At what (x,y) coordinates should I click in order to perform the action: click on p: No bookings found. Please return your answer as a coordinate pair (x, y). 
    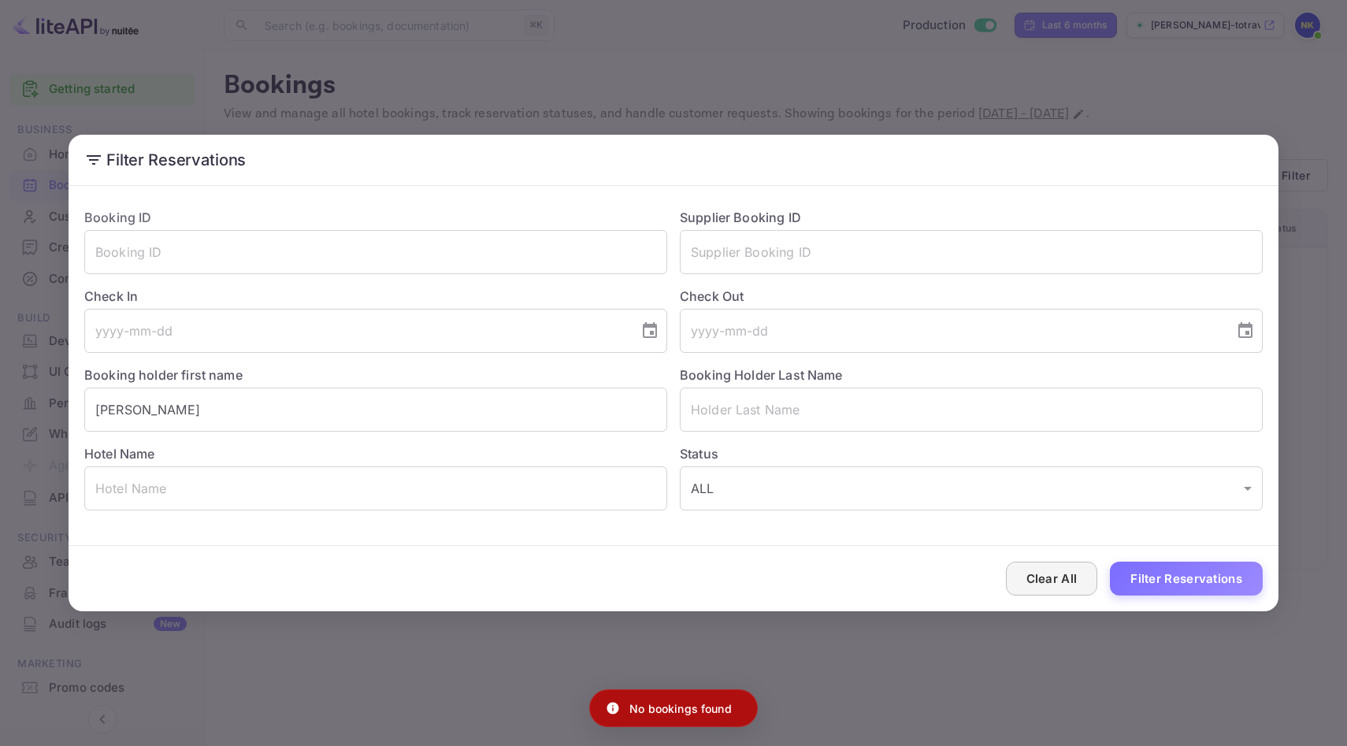
    Looking at the image, I should click on (681, 708).